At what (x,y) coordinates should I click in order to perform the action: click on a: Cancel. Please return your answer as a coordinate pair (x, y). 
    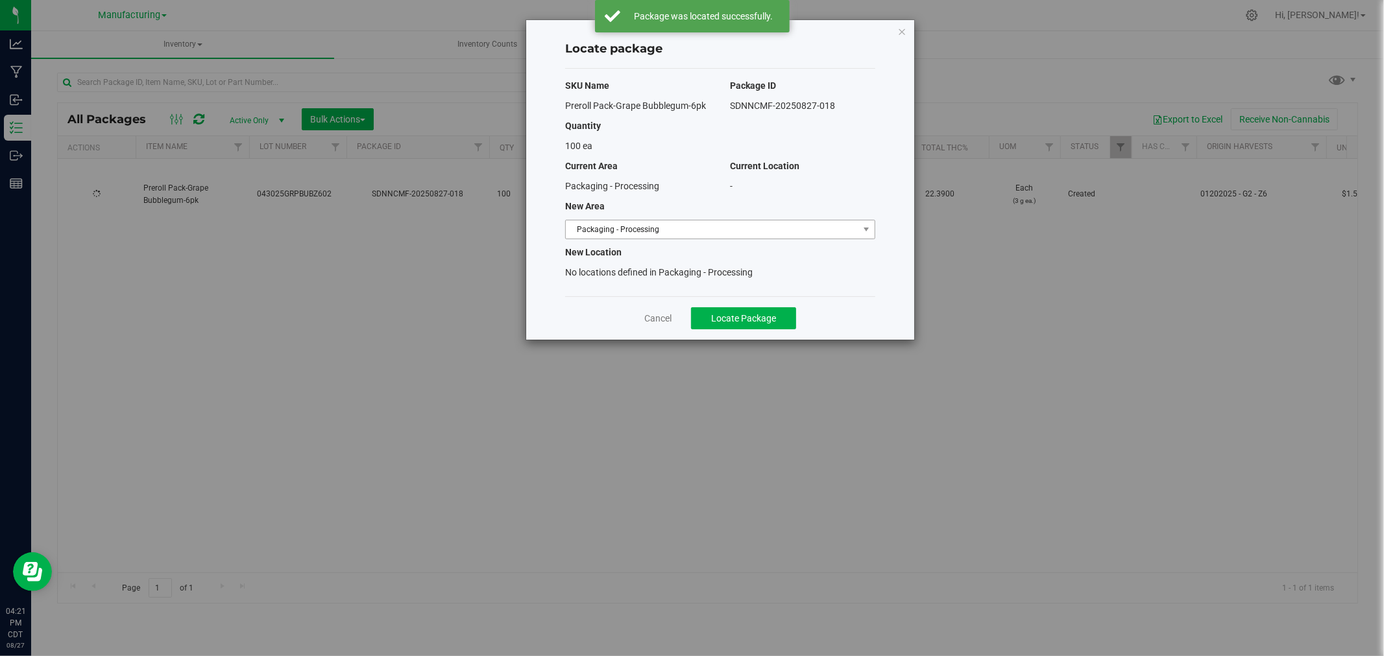
    Looking at the image, I should click on (658, 319).